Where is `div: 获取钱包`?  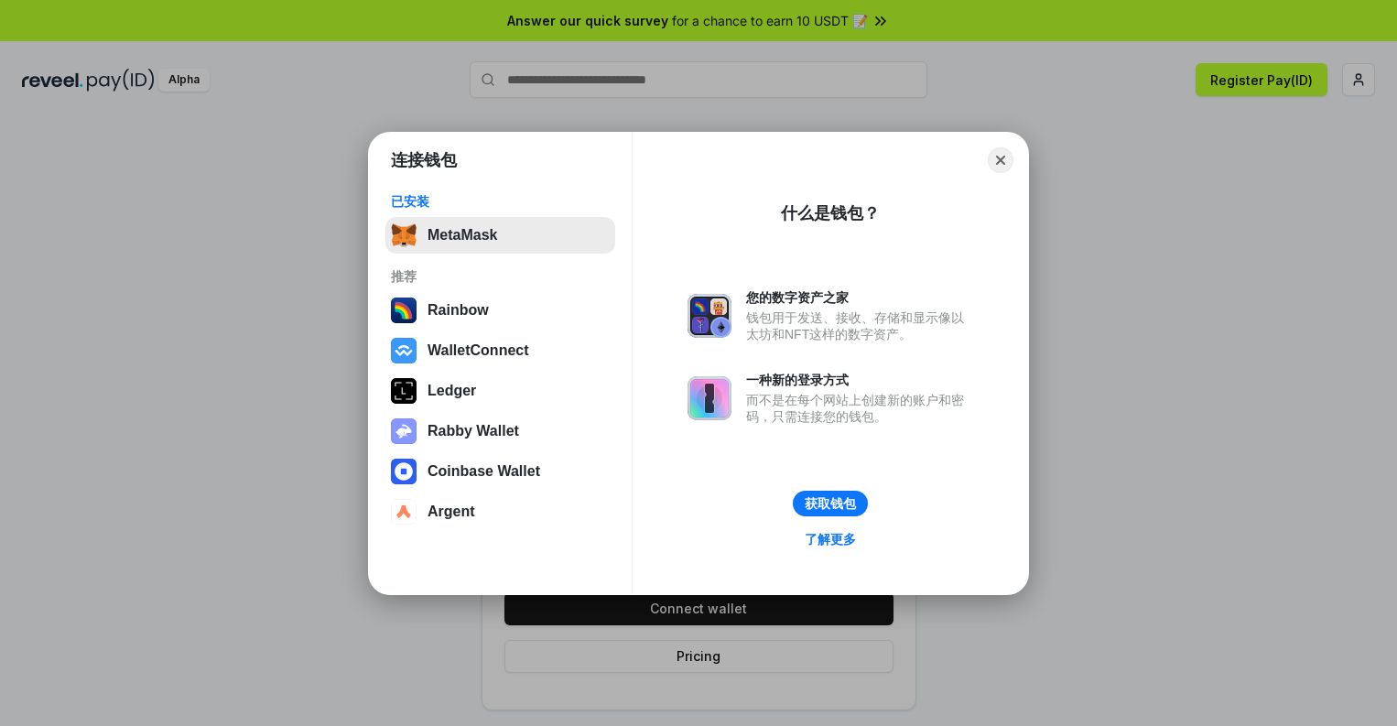
div: 获取钱包 is located at coordinates (830, 504).